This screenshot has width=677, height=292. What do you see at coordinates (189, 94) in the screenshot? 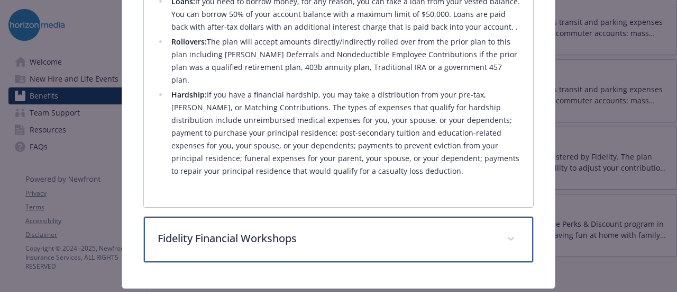
I see `strong: Hardship:` at bounding box center [189, 94].